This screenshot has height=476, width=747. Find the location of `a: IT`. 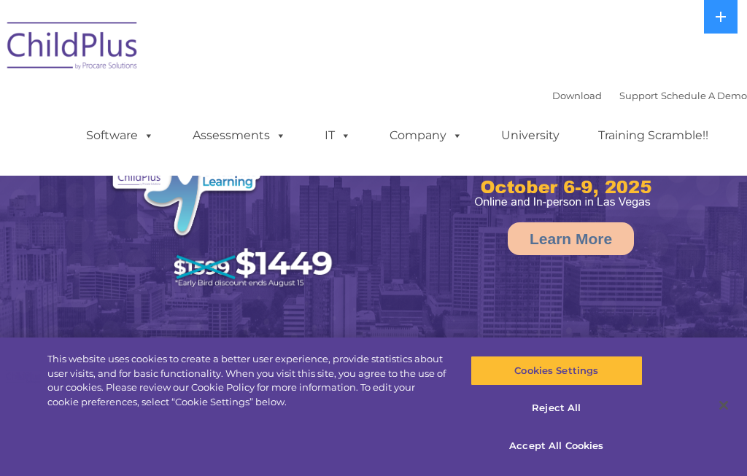

a: IT is located at coordinates (338, 136).